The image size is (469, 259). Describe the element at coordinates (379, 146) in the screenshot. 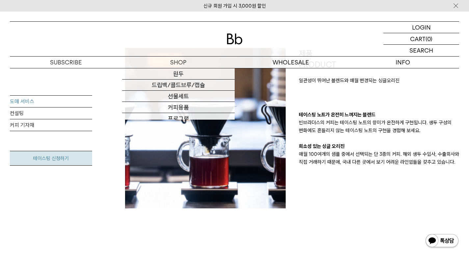

I see `p: 희소성 있는 싱글 오리진` at that location.